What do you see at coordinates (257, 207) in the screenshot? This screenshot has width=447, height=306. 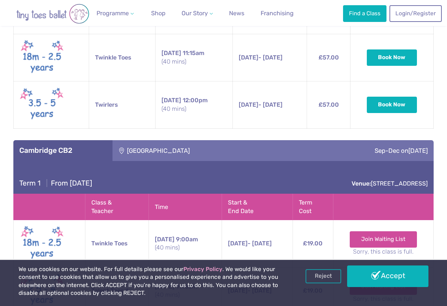 I see `th: Start & End Date` at bounding box center [257, 207].